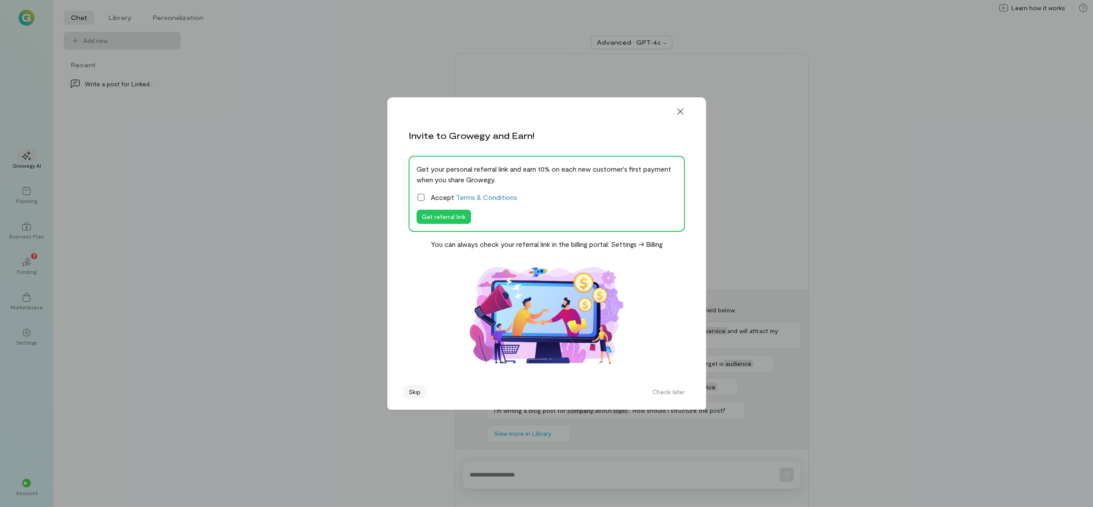 This screenshot has width=1093, height=507. Describe the element at coordinates (547, 174) in the screenshot. I see `div: Get your personal referral link and earn 10% on each new customer's first payment when you share ...` at that location.